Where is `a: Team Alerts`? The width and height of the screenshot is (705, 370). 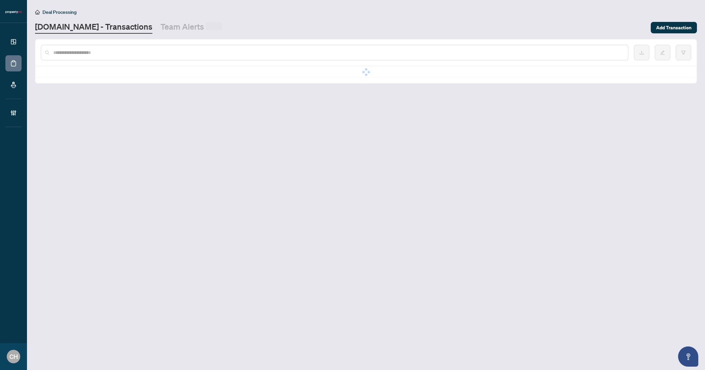 a: Team Alerts is located at coordinates (191, 27).